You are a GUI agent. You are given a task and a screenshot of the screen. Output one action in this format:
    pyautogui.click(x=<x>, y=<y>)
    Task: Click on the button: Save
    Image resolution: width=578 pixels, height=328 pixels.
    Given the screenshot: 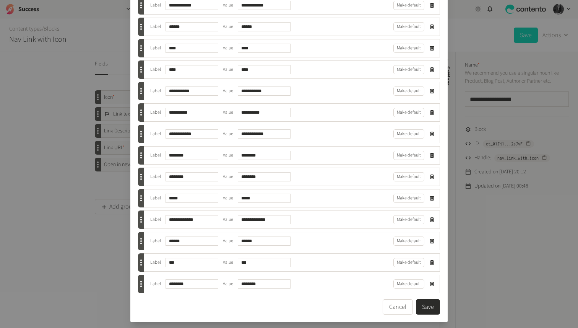 What is the action you would take?
    pyautogui.click(x=428, y=307)
    